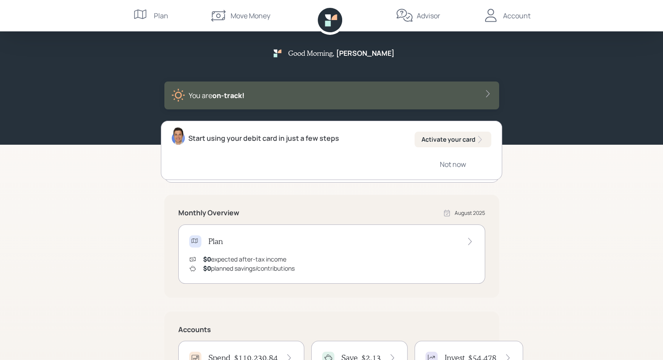  Describe the element at coordinates (249, 268) in the screenshot. I see `div: planned savings/contributions` at that location.